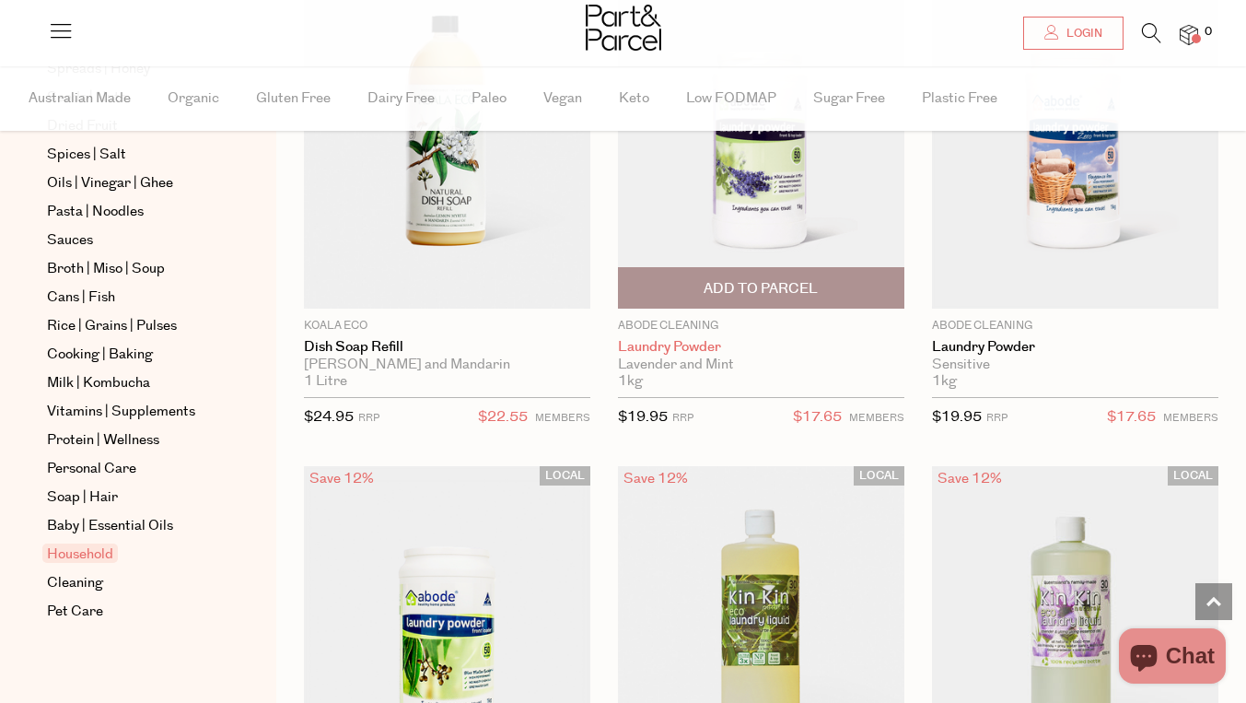 Image resolution: width=1246 pixels, height=703 pixels. I want to click on a: Cleaning, so click(131, 583).